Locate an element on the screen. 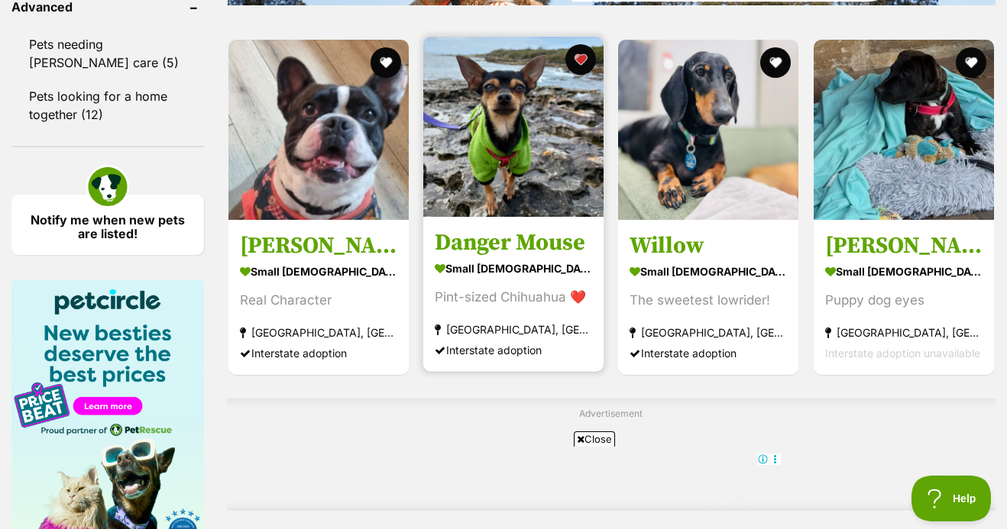 The image size is (1007, 529). div: Puppy dog eyes is located at coordinates (904, 299).